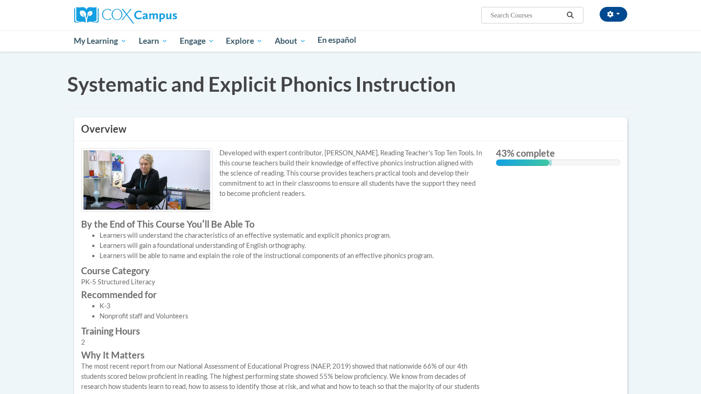 The height and width of the screenshot is (394, 701). Describe the element at coordinates (351, 41) in the screenshot. I see `div: Main menu` at that location.